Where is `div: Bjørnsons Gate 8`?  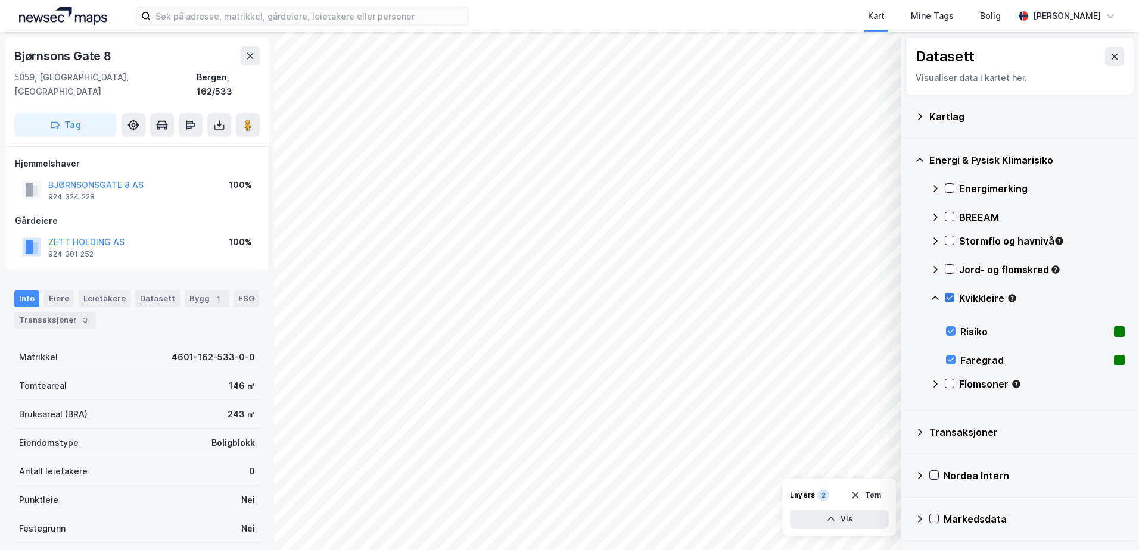
div: Bjørnsons Gate 8 is located at coordinates (64, 56).